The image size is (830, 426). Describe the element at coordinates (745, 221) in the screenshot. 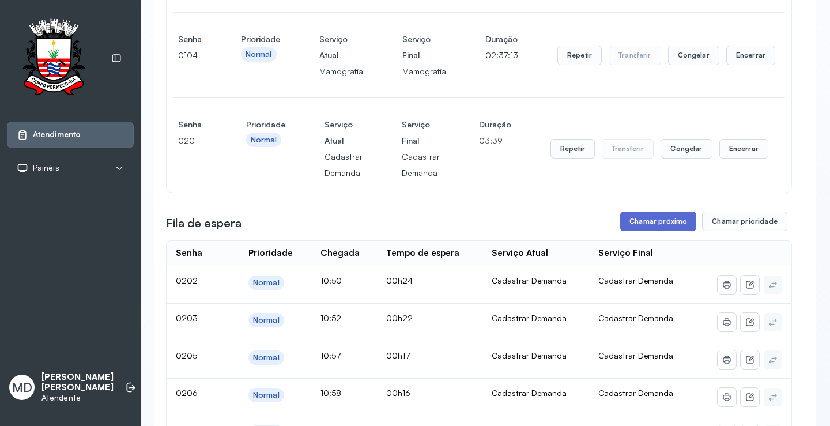

I see `button: Chamar prioridade` at that location.